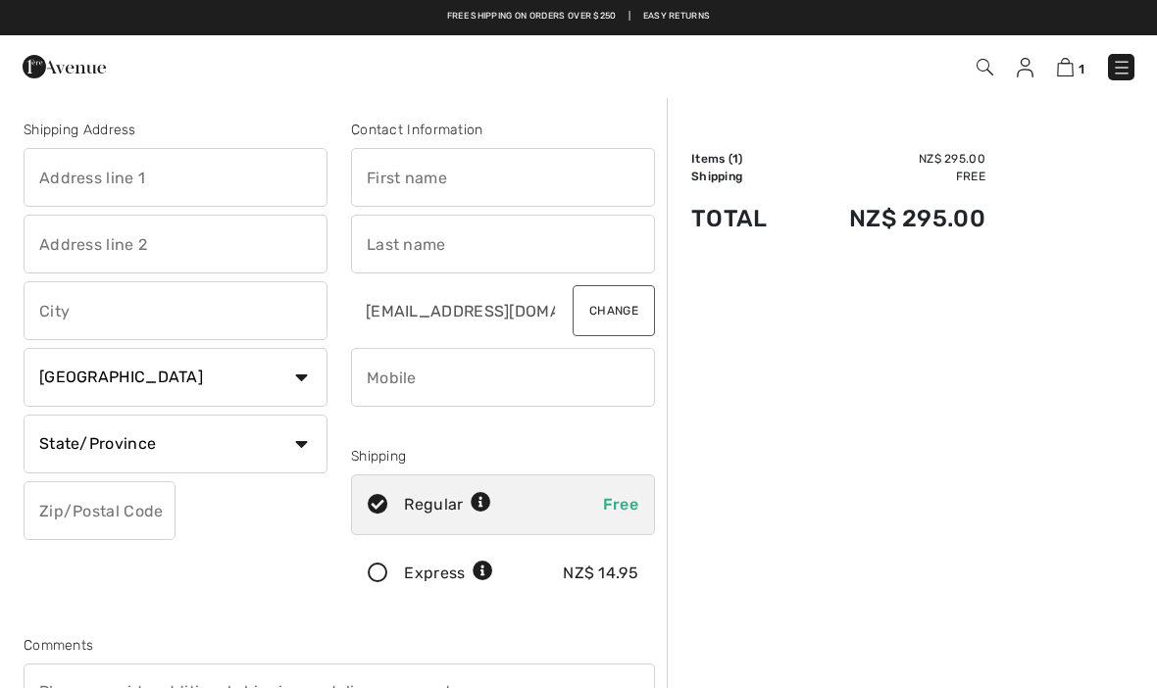  I want to click on img: My Info, so click(1024, 68).